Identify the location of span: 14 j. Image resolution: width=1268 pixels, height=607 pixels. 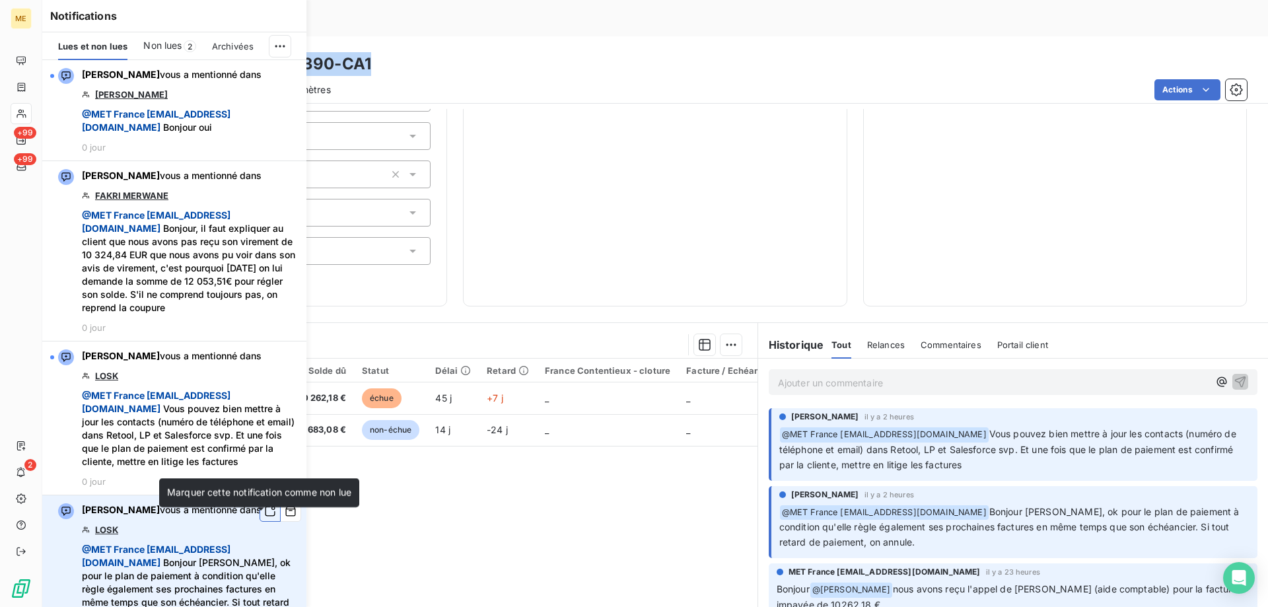
(443, 429).